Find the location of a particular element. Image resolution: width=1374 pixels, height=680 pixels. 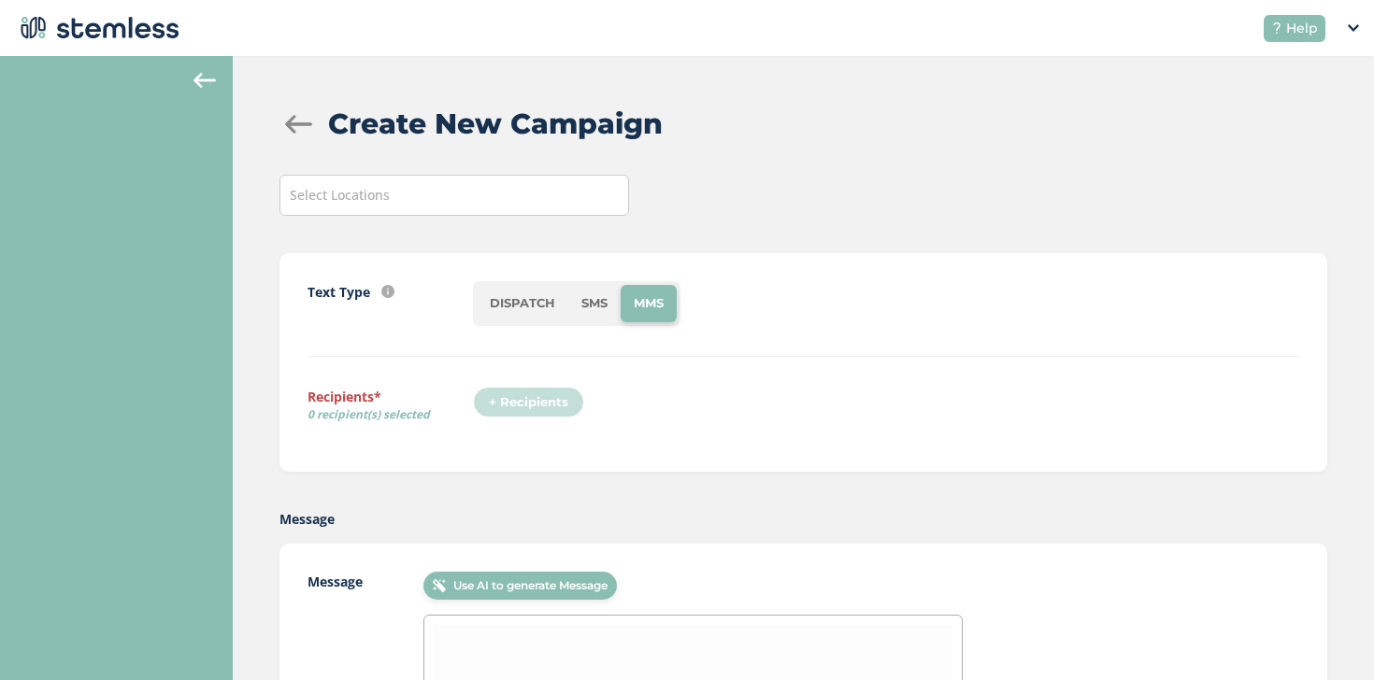

li: DISPATCH is located at coordinates (522, 304).